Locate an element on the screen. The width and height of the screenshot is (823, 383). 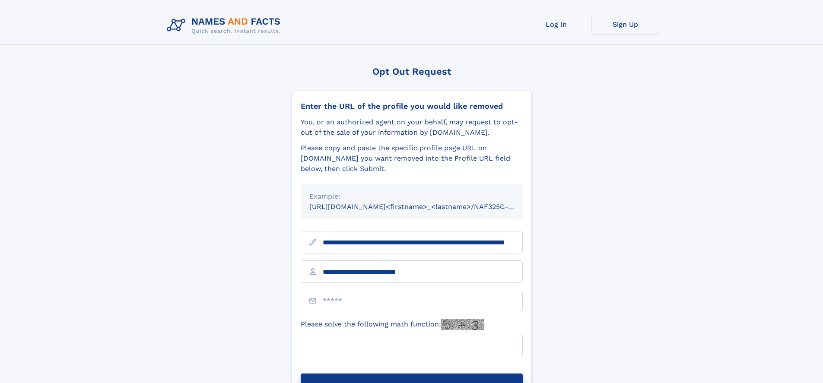
label: Please solve the following math function: is located at coordinates (392, 325).